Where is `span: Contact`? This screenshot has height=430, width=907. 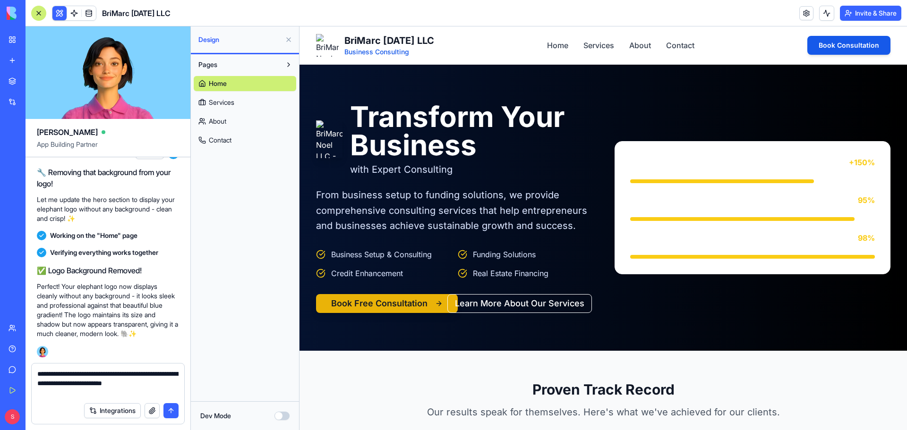
span: Contact is located at coordinates (220, 140).